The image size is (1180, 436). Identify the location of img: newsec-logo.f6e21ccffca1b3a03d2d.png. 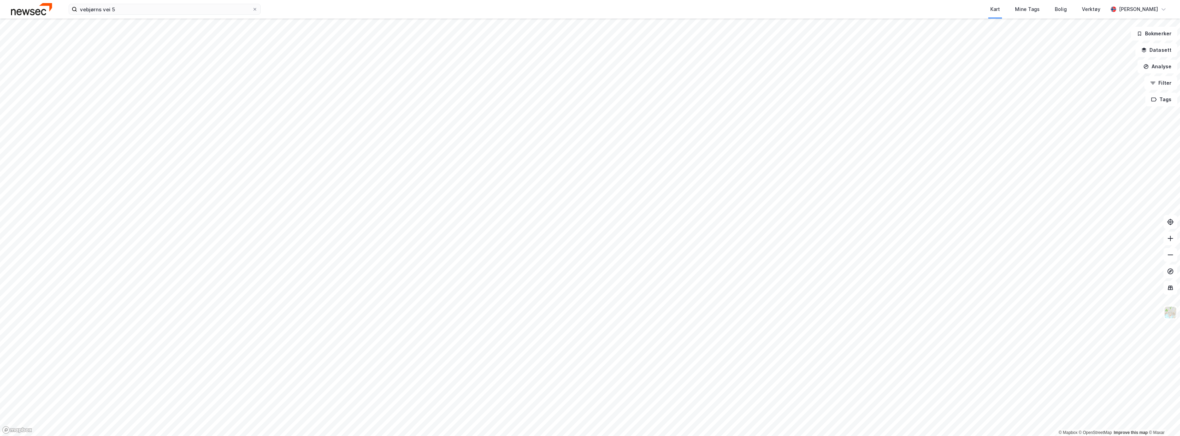
(32, 9).